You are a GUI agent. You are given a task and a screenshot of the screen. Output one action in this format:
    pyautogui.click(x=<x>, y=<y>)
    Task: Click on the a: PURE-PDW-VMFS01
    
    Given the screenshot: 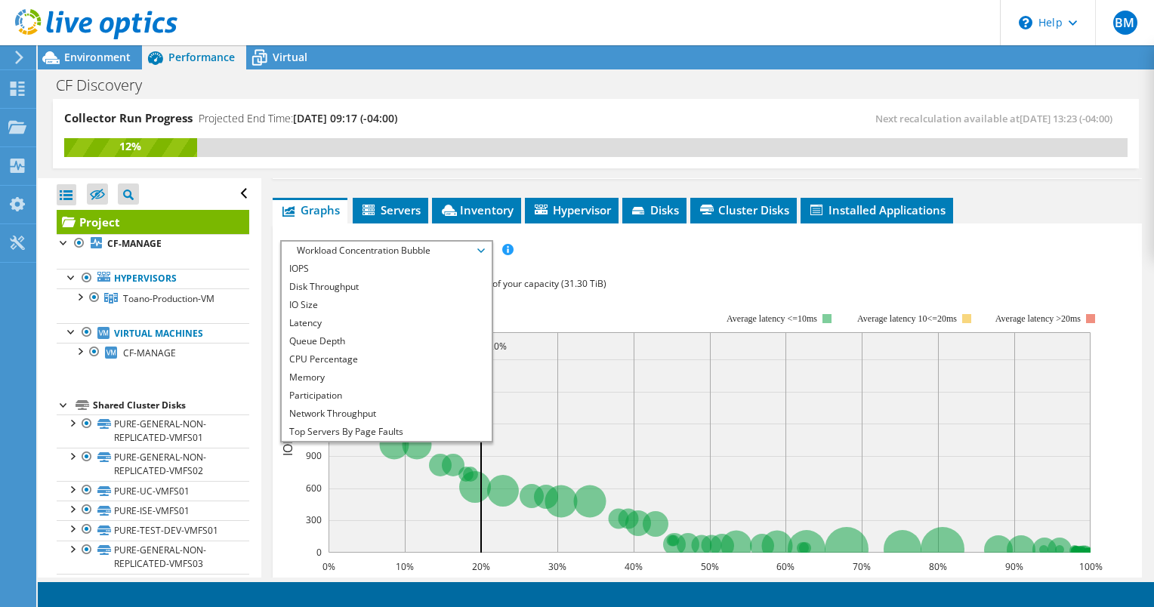 What is the action you would take?
    pyautogui.click(x=153, y=584)
    